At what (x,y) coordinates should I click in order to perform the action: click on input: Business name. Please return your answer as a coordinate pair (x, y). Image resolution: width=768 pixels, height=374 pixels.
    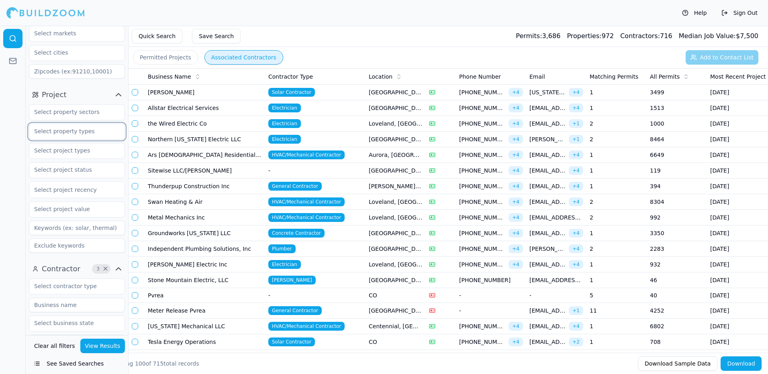
    Looking at the image, I should click on (77, 305).